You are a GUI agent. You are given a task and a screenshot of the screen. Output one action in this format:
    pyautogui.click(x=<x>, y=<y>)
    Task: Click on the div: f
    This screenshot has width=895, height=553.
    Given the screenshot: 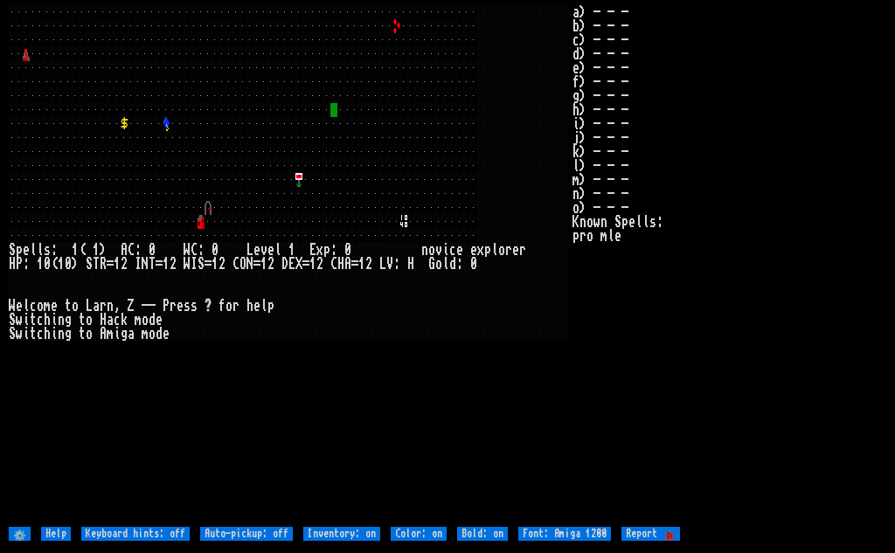 What is the action you would take?
    pyautogui.click(x=222, y=306)
    